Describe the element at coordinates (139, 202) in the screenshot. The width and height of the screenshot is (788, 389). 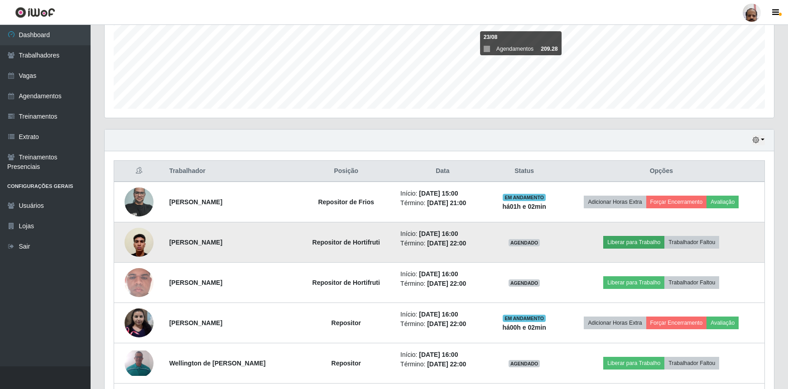
I see `img: 1655148070426.jpeg` at that location.